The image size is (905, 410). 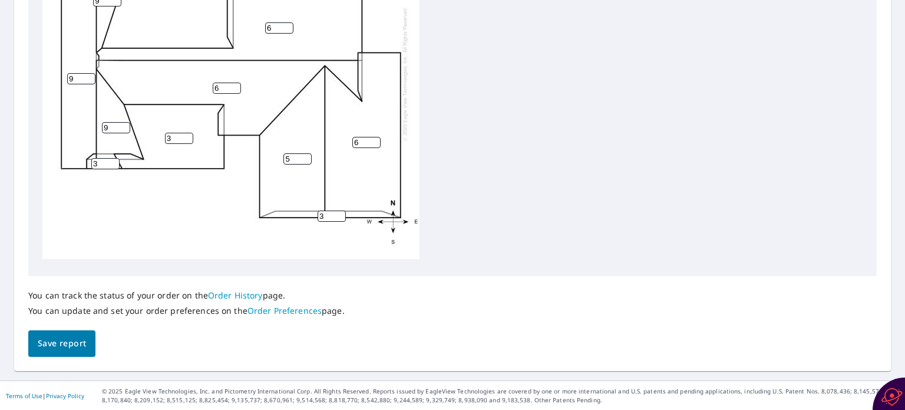 What do you see at coordinates (65, 396) in the screenshot?
I see `a: Privacy Policy` at bounding box center [65, 396].